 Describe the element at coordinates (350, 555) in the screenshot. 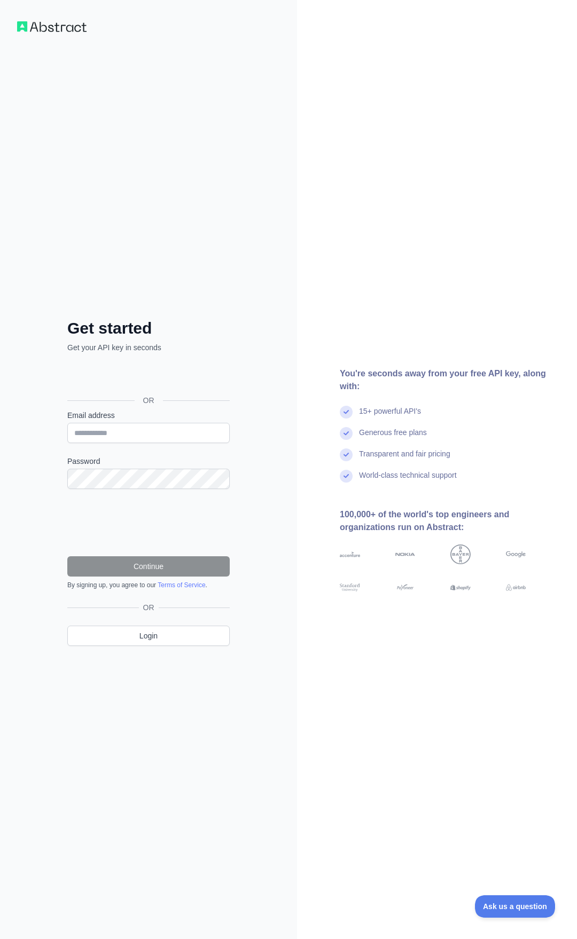

I see `img: accenture` at that location.